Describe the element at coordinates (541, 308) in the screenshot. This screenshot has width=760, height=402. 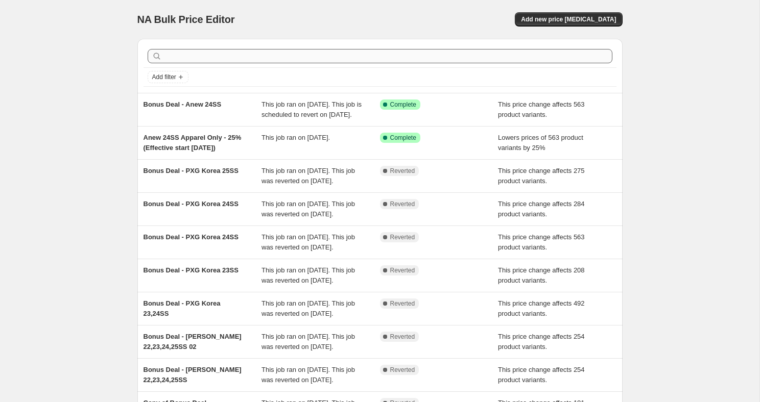
I see `span: This price change affects 492 product variants.` at that location.